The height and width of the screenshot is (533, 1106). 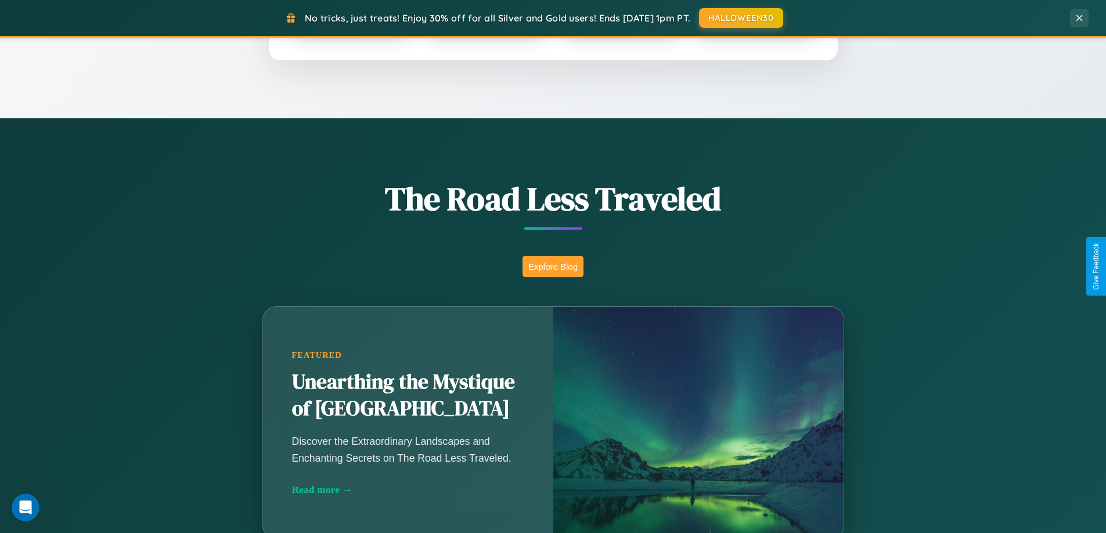 What do you see at coordinates (553, 266) in the screenshot?
I see `button: Explore Blog` at bounding box center [553, 266].